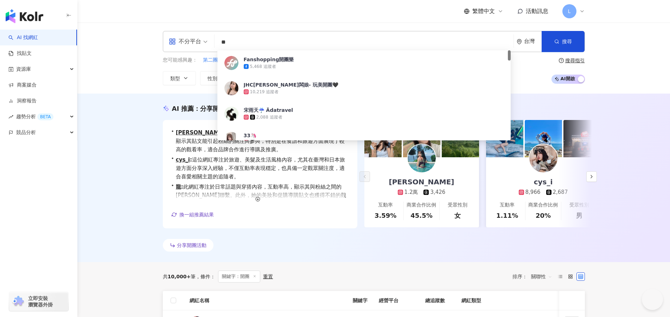  Describe the element at coordinates (263, 141) in the screenshot. I see `span: 這位網紅擅長於促購導購、美食及旅遊內容，互動率顯示其貼文能引起粉絲的關注與參與，特別是在食譜和旅遊方面展現了較高的觀看率，適合品牌合作進行導購及推廣。` at that location.